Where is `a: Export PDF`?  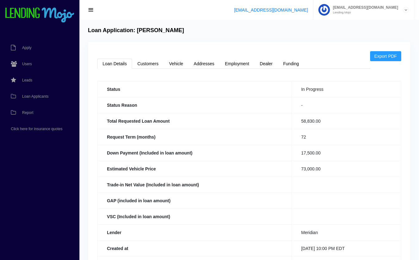
a: Export PDF is located at coordinates (386, 56).